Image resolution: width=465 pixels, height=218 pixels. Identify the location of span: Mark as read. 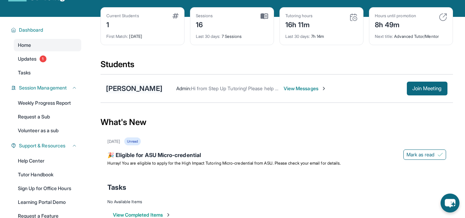
(421, 155).